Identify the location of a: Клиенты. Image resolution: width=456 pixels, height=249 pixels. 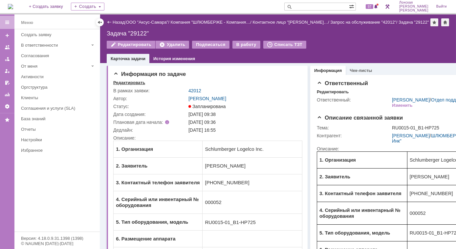
(58, 98).